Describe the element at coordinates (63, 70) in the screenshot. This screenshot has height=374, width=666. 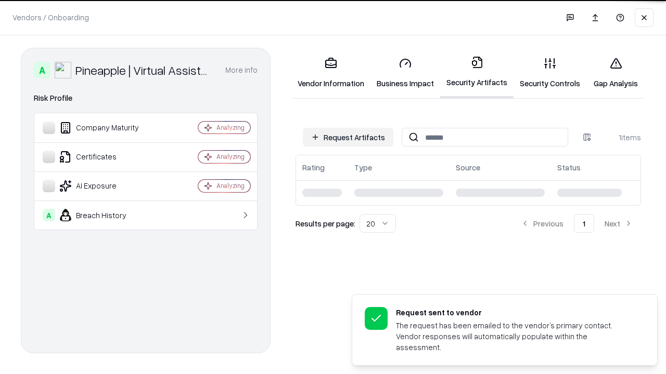
I see `img: Pineapple | Virtual Assistant Agency` at that location.